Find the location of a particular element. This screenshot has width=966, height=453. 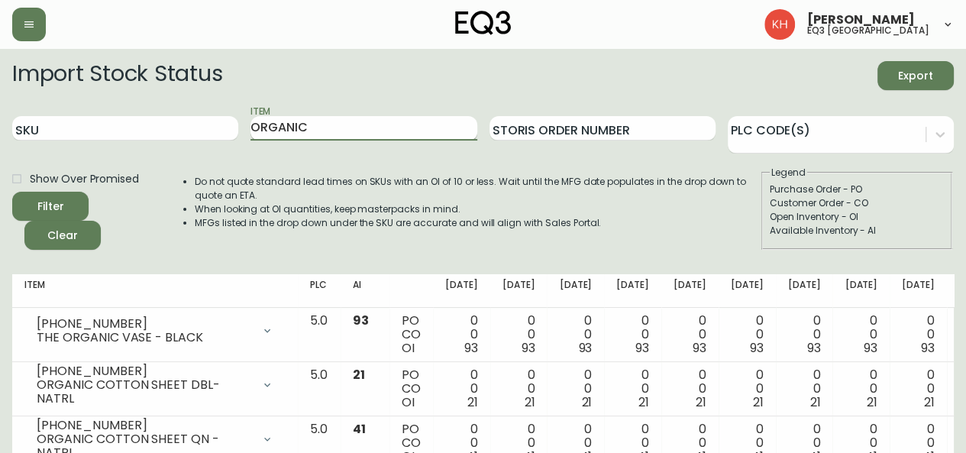

li: Do not quote standard lead times on SKUs with an OI of 10 or less. Wait until the MFG date popula... is located at coordinates (477, 189).